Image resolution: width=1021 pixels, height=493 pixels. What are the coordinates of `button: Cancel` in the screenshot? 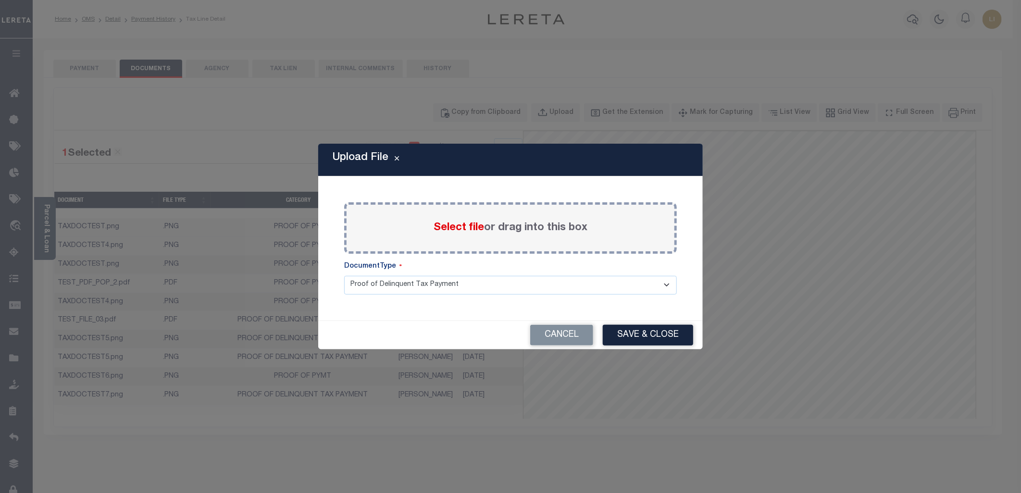 It's located at (561, 335).